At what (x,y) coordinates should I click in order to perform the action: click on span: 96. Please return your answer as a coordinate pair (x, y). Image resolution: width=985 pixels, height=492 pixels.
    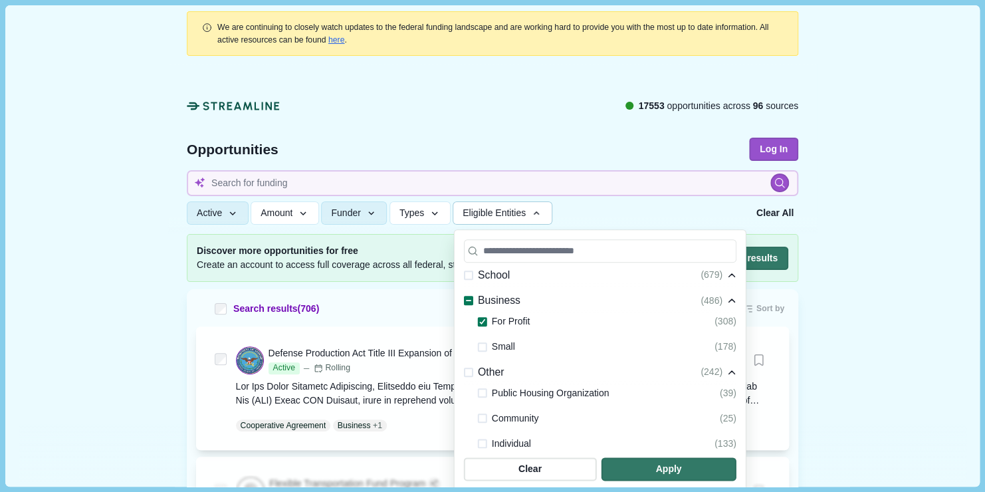
    Looking at the image, I should click on (759, 106).